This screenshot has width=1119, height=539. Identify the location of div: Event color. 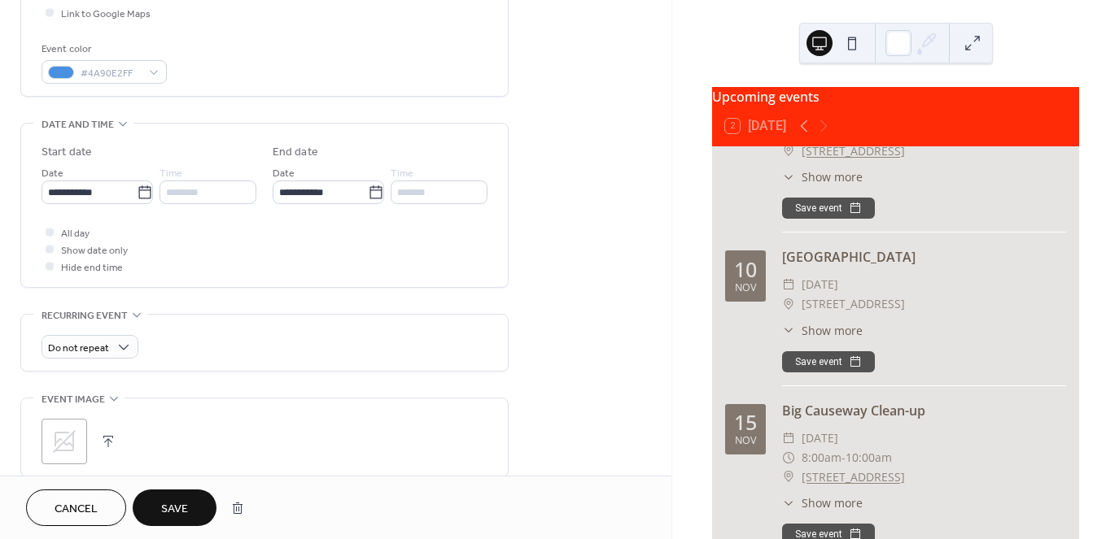
(102, 49).